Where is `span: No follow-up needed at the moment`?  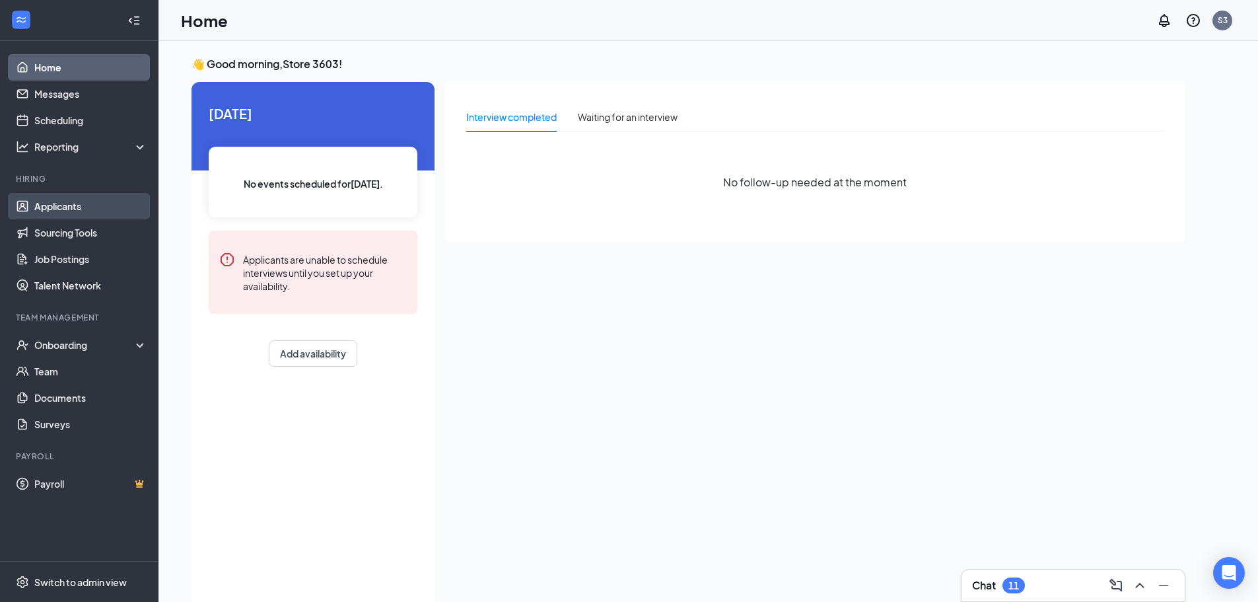 span: No follow-up needed at the moment is located at coordinates (815, 182).